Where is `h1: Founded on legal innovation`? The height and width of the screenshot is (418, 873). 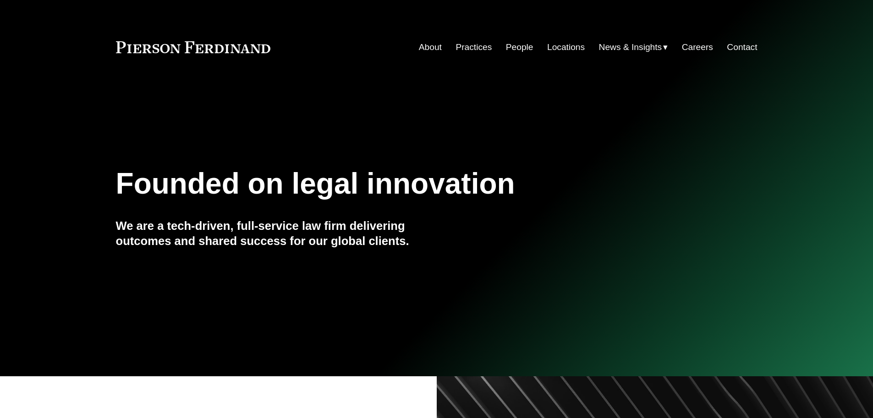
h1: Founded on legal innovation is located at coordinates (383, 183).